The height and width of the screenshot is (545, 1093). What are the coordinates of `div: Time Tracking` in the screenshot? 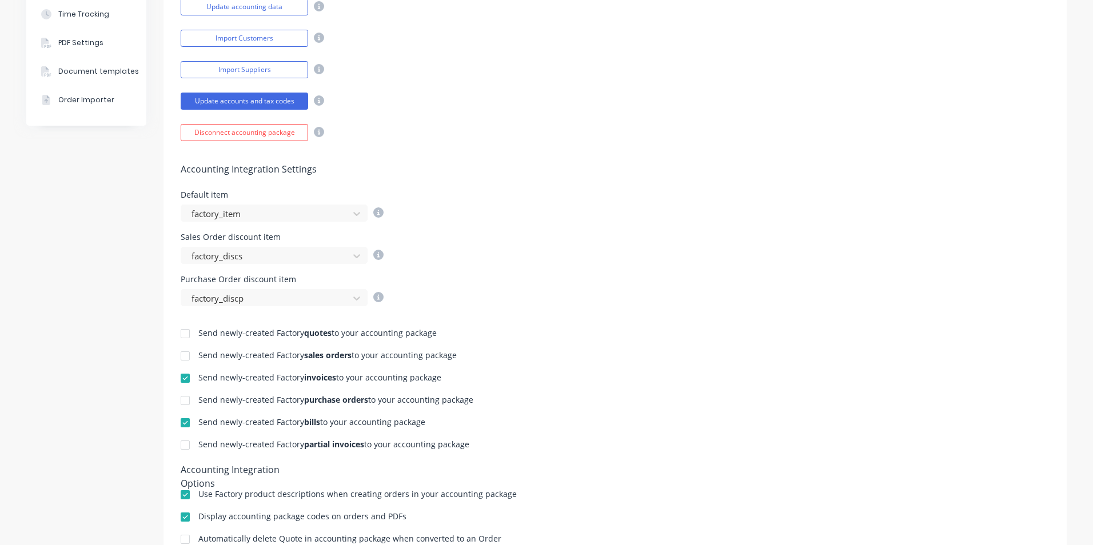 It's located at (83, 14).